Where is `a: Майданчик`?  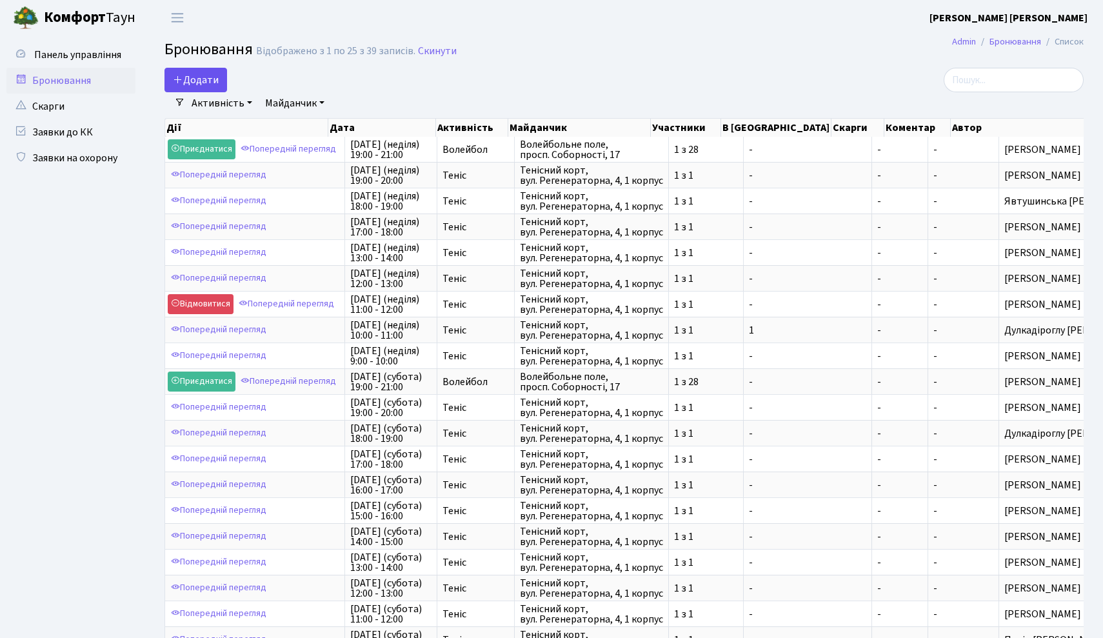 a: Майданчик is located at coordinates (295, 103).